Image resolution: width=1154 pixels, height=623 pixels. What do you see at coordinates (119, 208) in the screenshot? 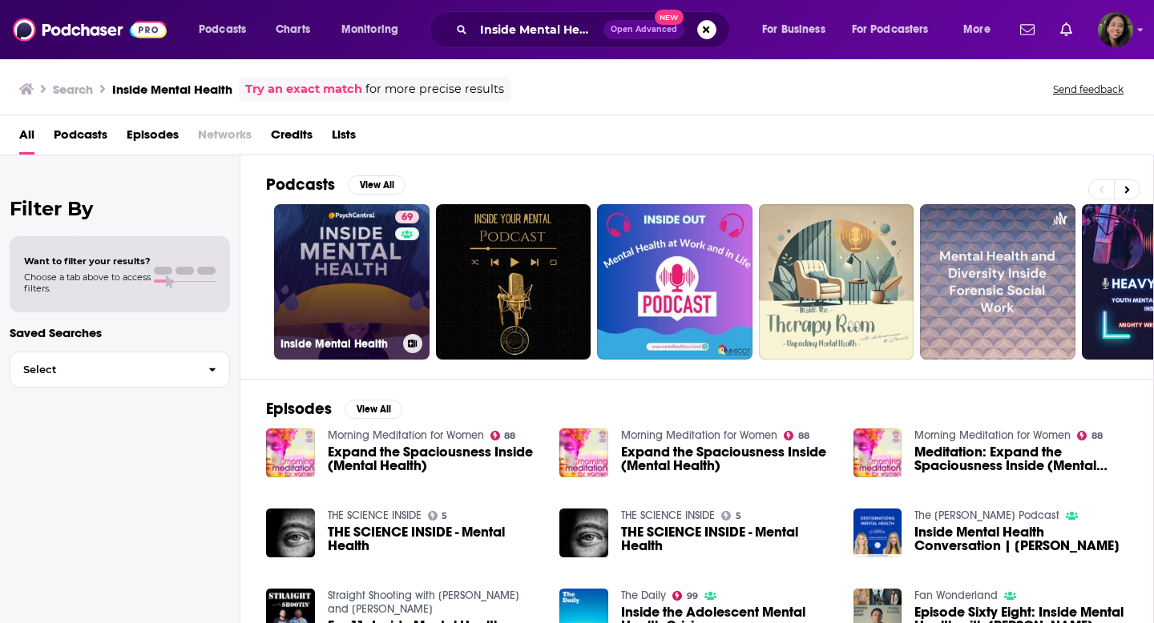
I see `h2: Filter By` at bounding box center [119, 208].